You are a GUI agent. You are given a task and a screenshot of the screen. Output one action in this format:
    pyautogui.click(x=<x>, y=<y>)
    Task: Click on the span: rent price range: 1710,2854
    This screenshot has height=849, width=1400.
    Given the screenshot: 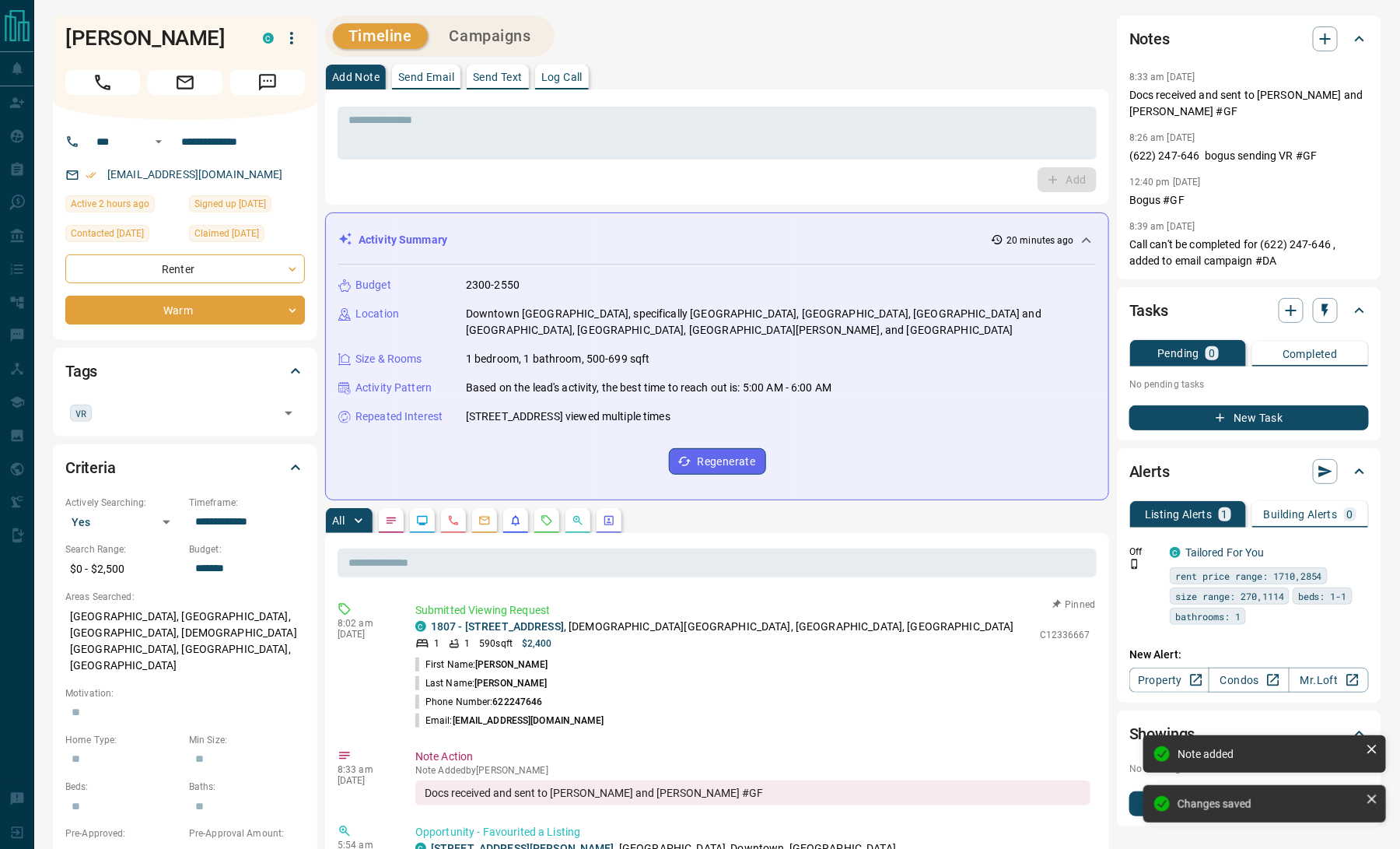 What is the action you would take?
    pyautogui.click(x=1249, y=576)
    